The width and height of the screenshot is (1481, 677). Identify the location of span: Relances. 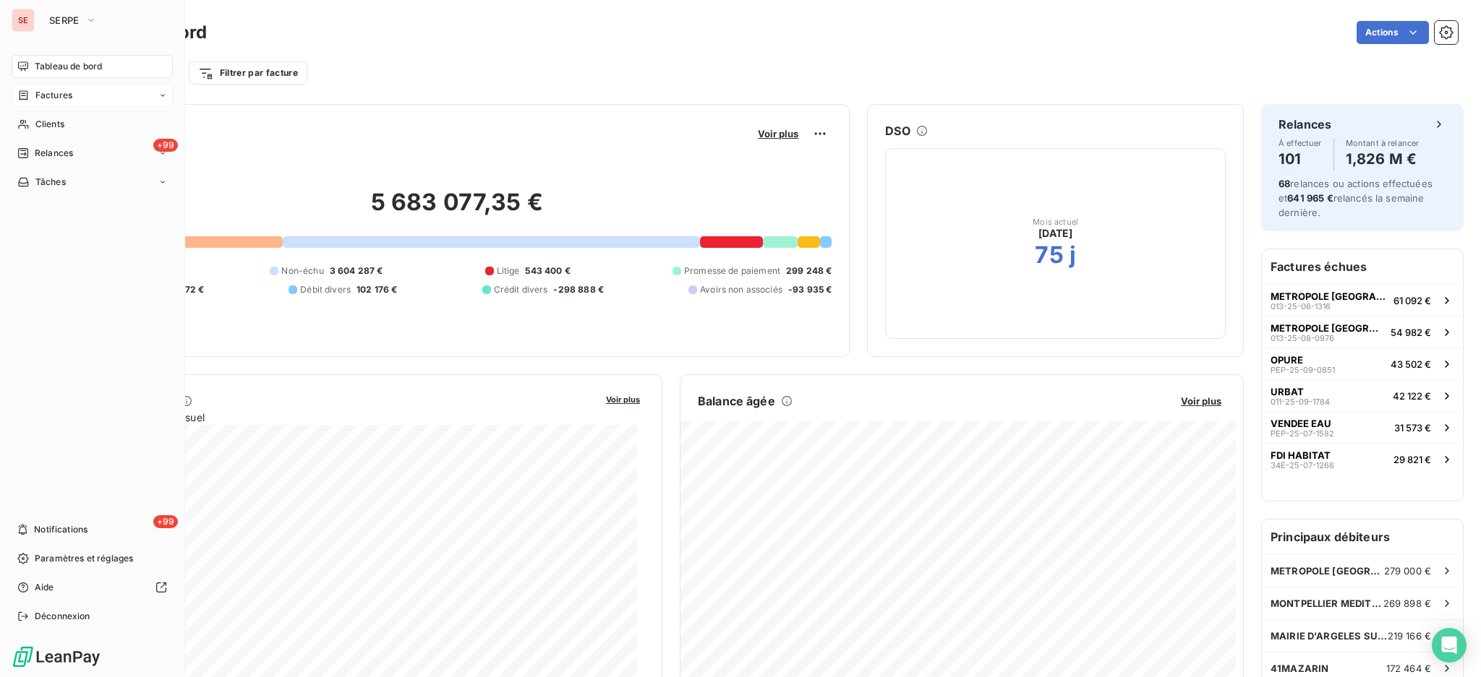
(54, 153).